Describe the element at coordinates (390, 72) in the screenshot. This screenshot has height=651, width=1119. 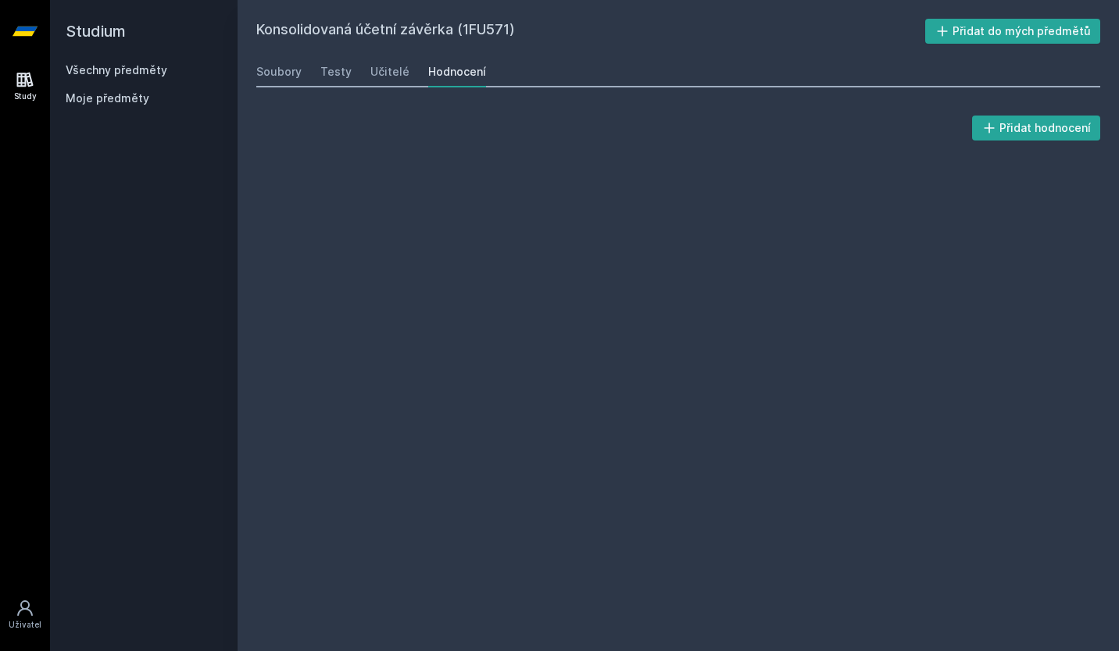
I see `a: Učitelé` at that location.